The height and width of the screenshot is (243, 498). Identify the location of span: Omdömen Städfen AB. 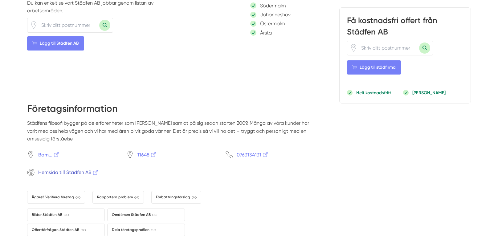
(134, 215).